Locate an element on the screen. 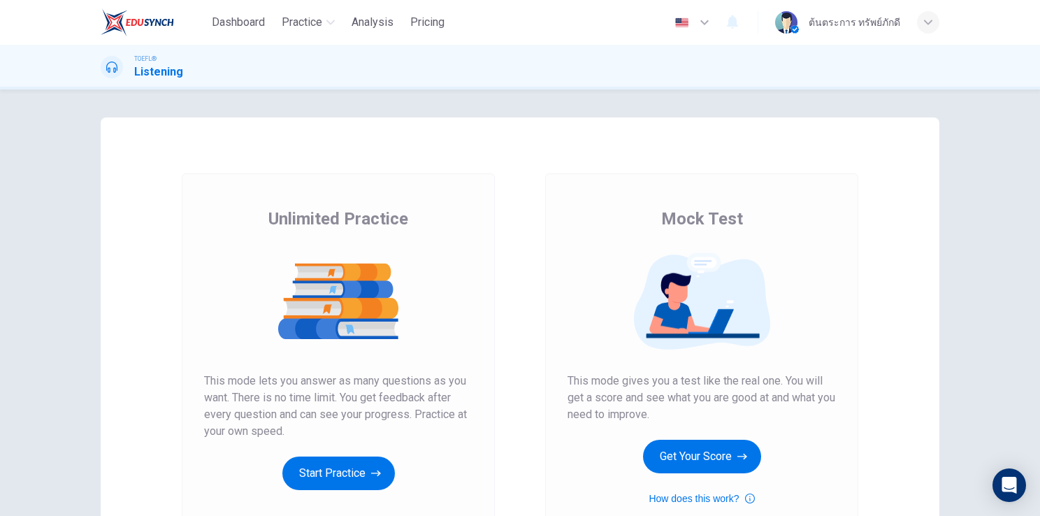 This screenshot has width=1040, height=516. button: Get Your Score is located at coordinates (702, 456).